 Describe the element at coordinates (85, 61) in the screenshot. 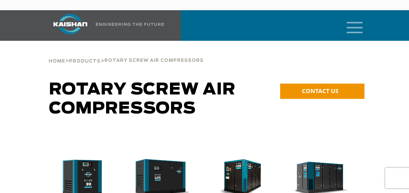

I see `span: Products` at that location.